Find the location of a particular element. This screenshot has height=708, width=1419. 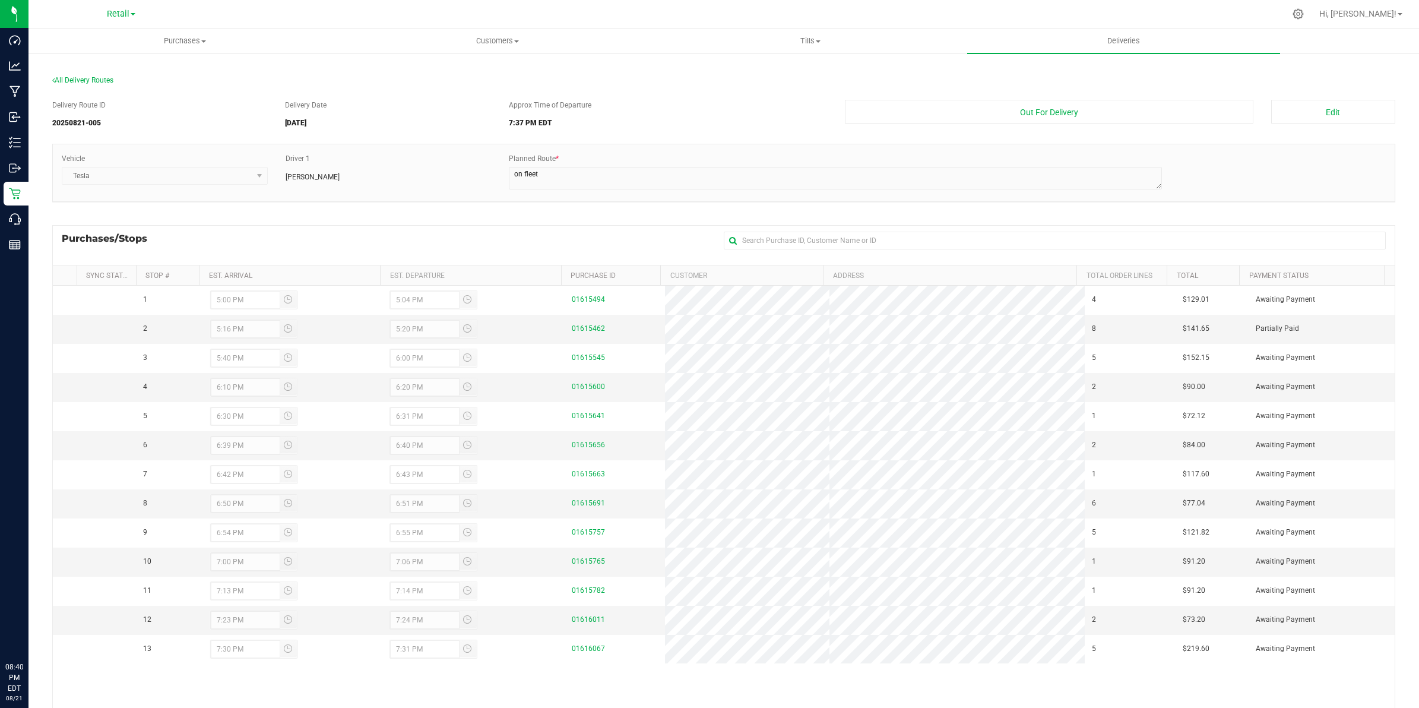

a: 01615656 is located at coordinates (588, 445).